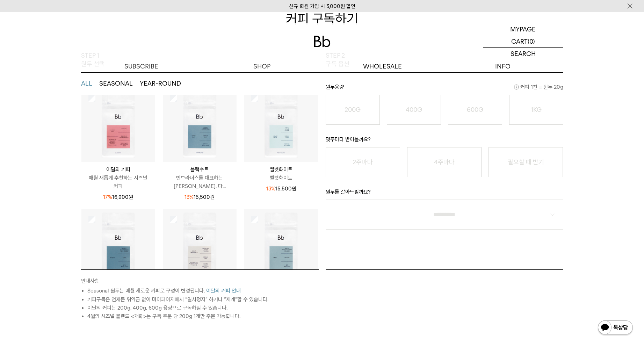 The image size is (644, 347). I want to click on p: 원두용량, so click(444, 89).